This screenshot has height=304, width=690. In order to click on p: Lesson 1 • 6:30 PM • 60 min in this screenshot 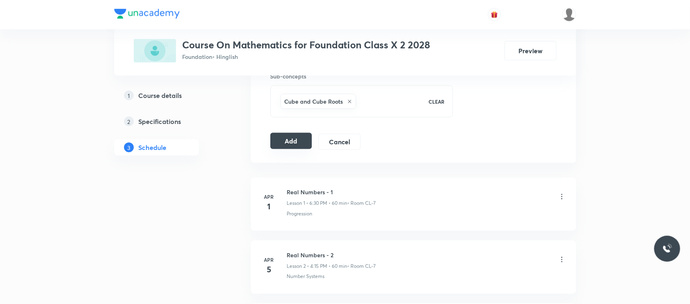, I will do `click(317, 203)`.